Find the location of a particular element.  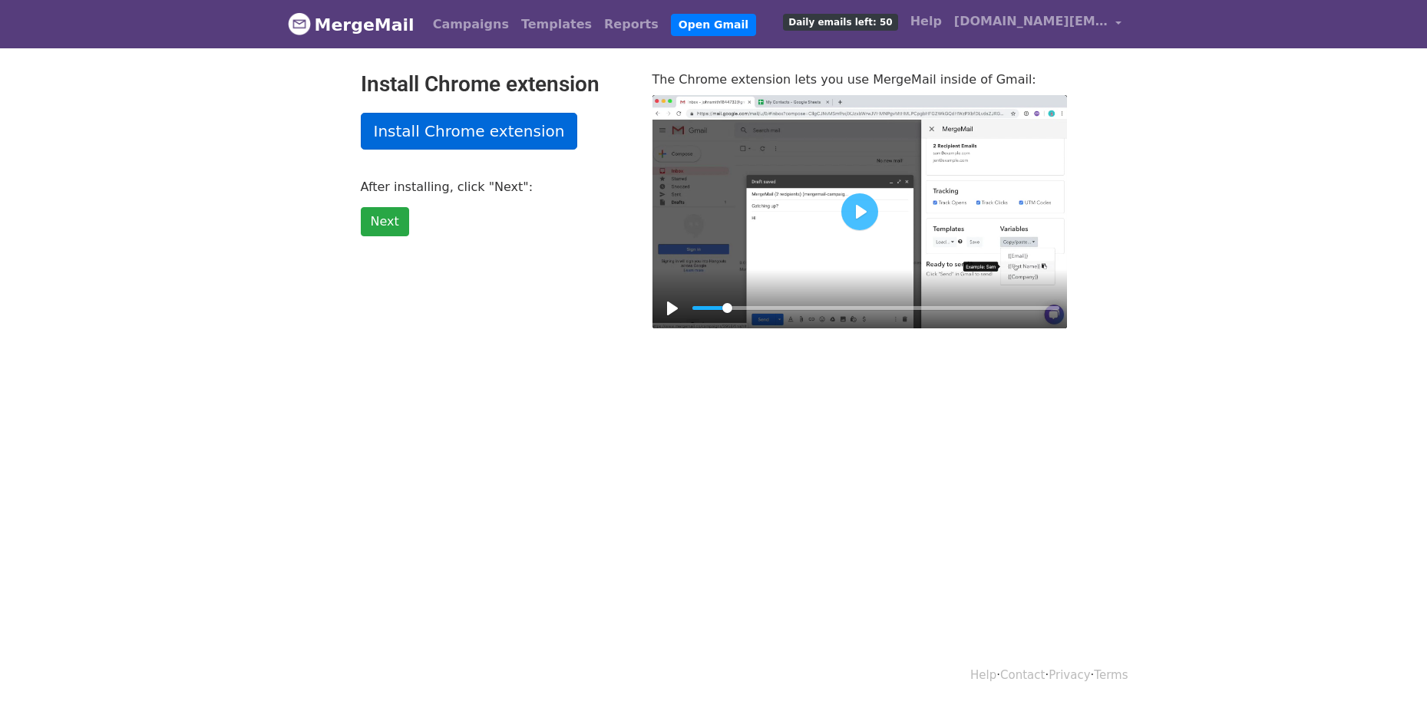

span: Daily emails left: 50 is located at coordinates (840, 22).